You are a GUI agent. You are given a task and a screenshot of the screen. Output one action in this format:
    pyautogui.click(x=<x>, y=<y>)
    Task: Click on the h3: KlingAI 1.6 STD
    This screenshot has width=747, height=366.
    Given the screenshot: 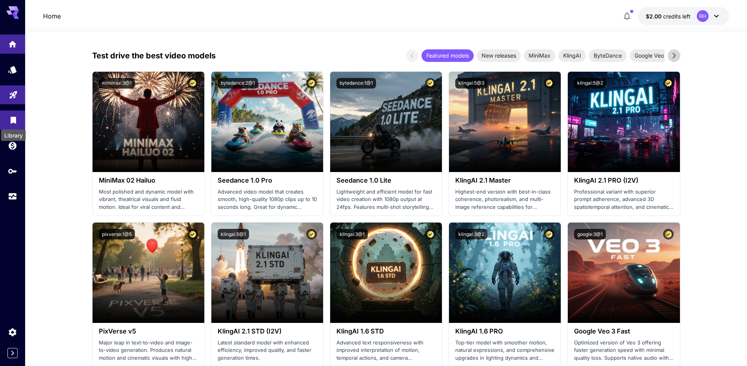 What is the action you would take?
    pyautogui.click(x=386, y=331)
    